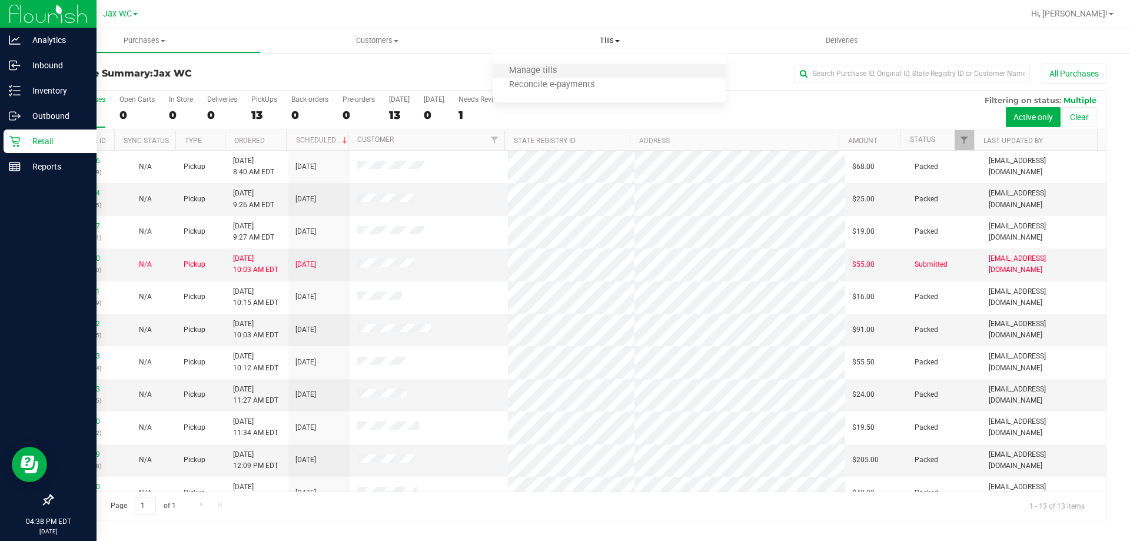 The height and width of the screenshot is (541, 1130). Describe the element at coordinates (480, 115) in the screenshot. I see `div: 1` at that location.